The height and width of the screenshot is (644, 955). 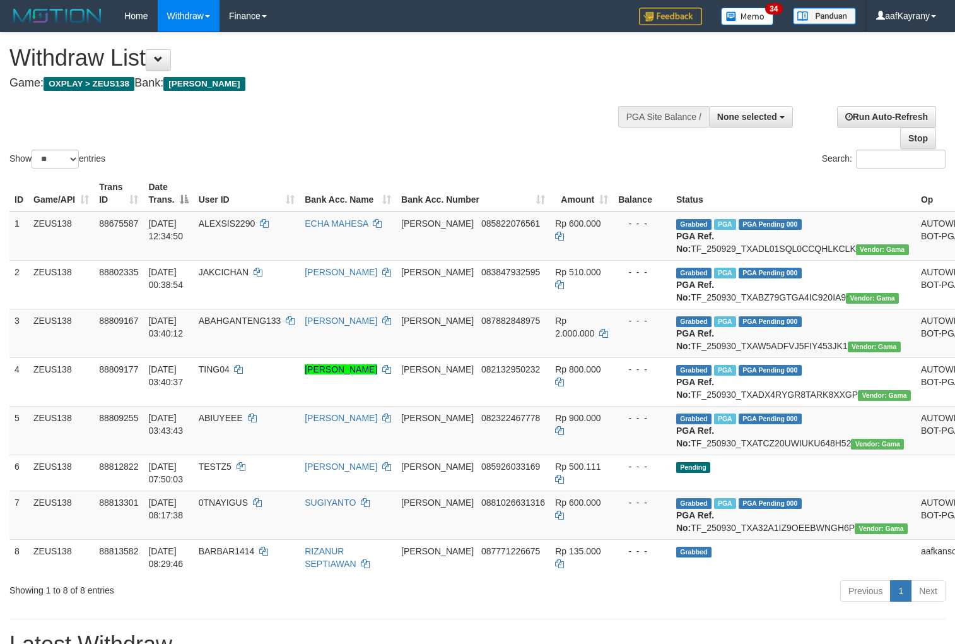 What do you see at coordinates (578, 272) in the screenshot?
I see `span: Rp 510.000` at bounding box center [578, 272].